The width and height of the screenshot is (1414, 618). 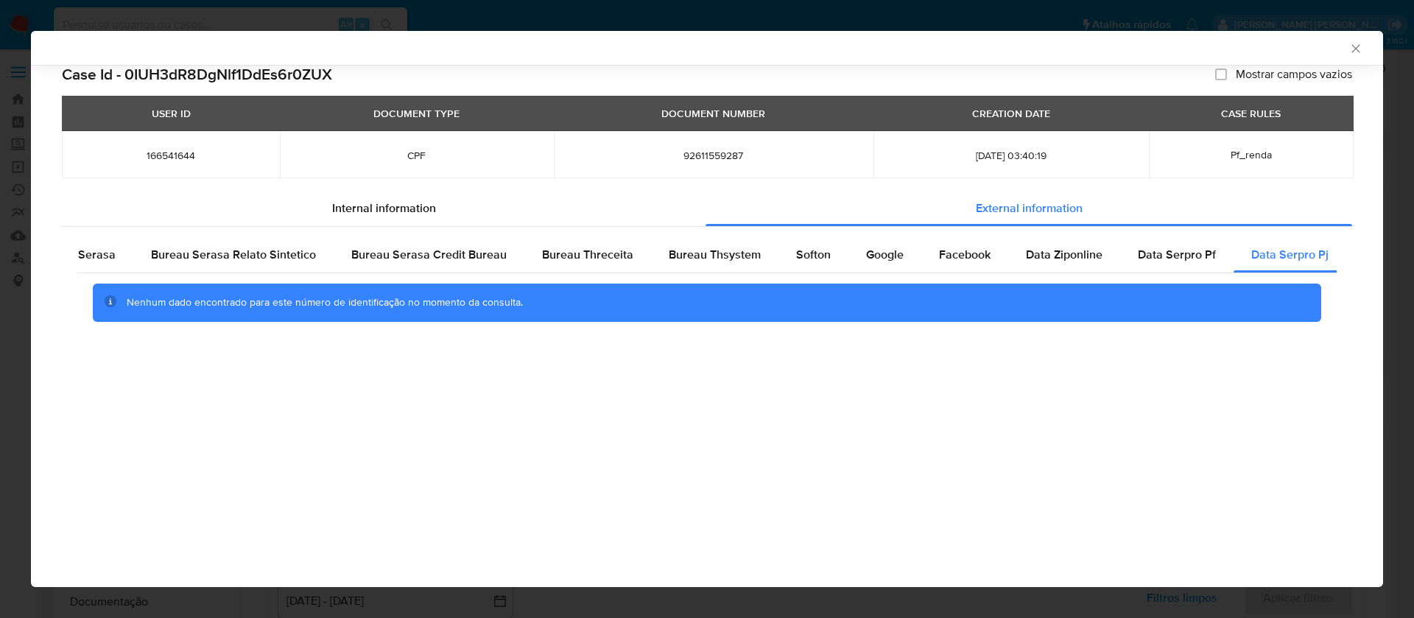 I want to click on div: DOCUMENT TYPE, so click(x=416, y=113).